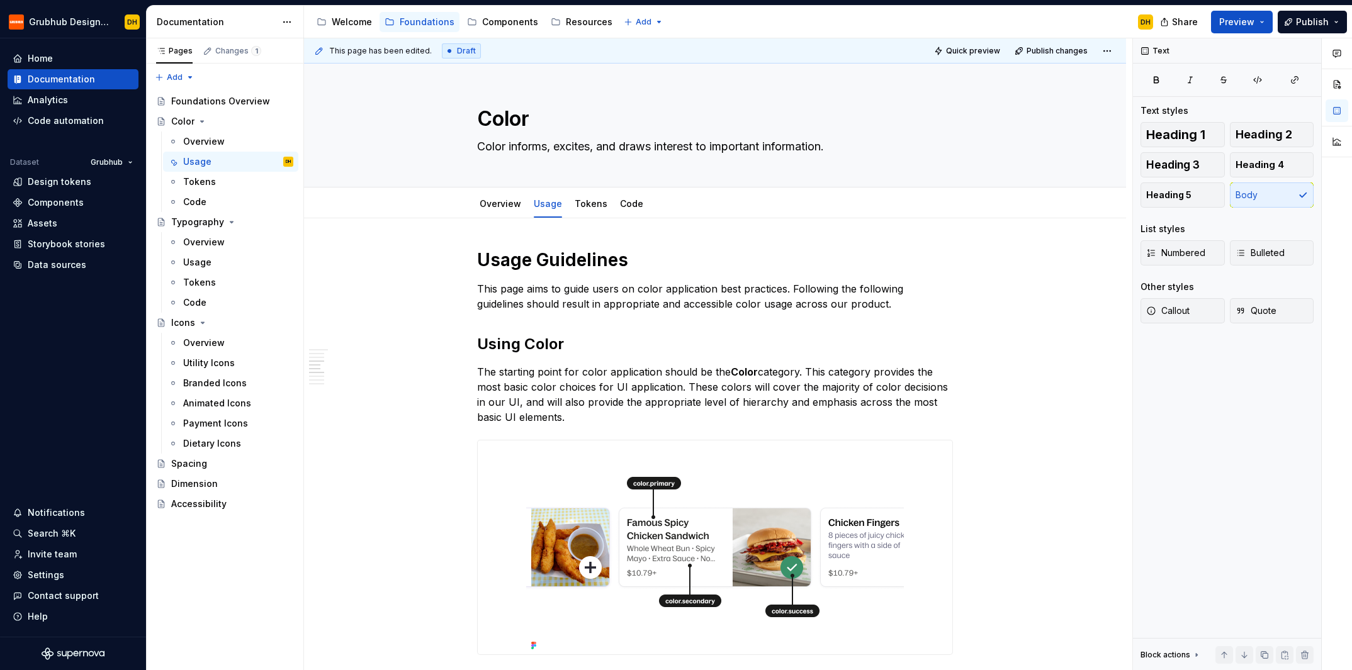  Describe the element at coordinates (1242, 22) in the screenshot. I see `button: Preview` at that location.